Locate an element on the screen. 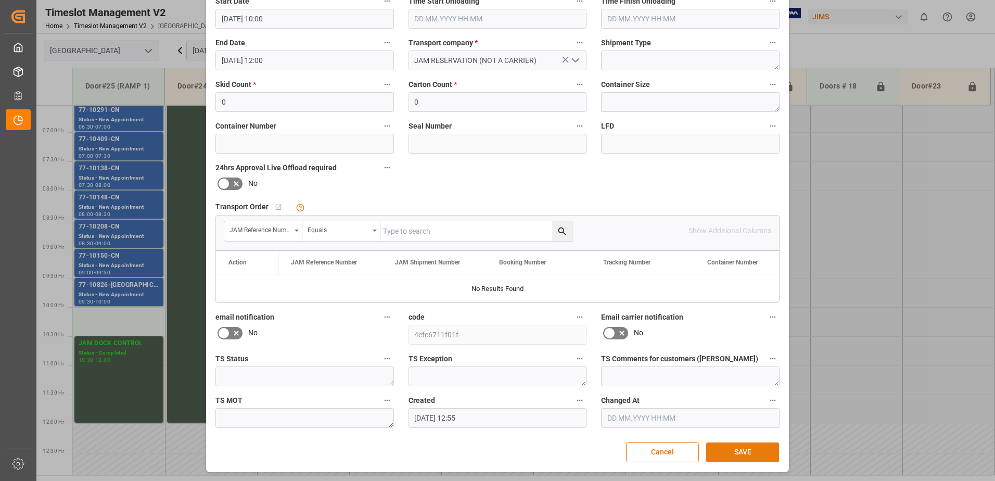 This screenshot has width=995, height=481. button: End Date is located at coordinates (387, 43).